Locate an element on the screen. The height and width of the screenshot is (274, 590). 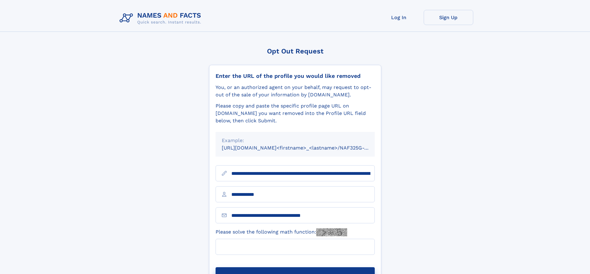
div: Enter the URL of the profile you would like removed is located at coordinates (295, 76).